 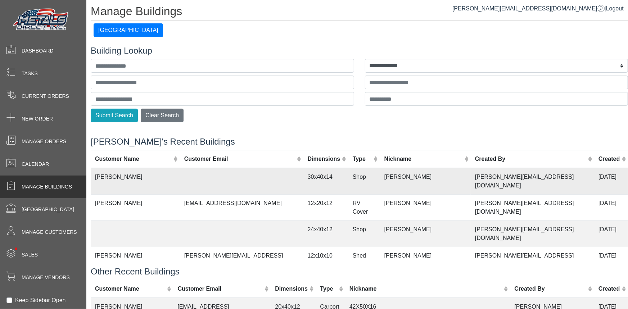 I want to click on button: Submit Search, so click(x=114, y=116).